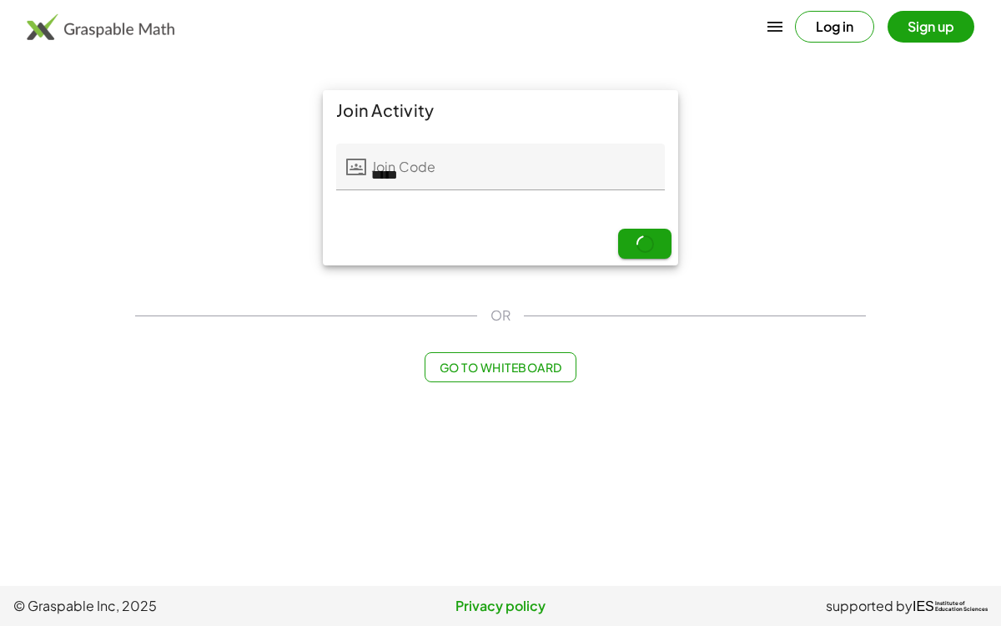  I want to click on span: © Graspable Inc, 2025, so click(175, 606).